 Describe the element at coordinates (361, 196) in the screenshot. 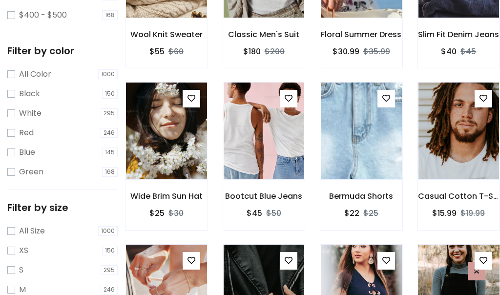

I see `h6: Bermuda Shorts` at that location.